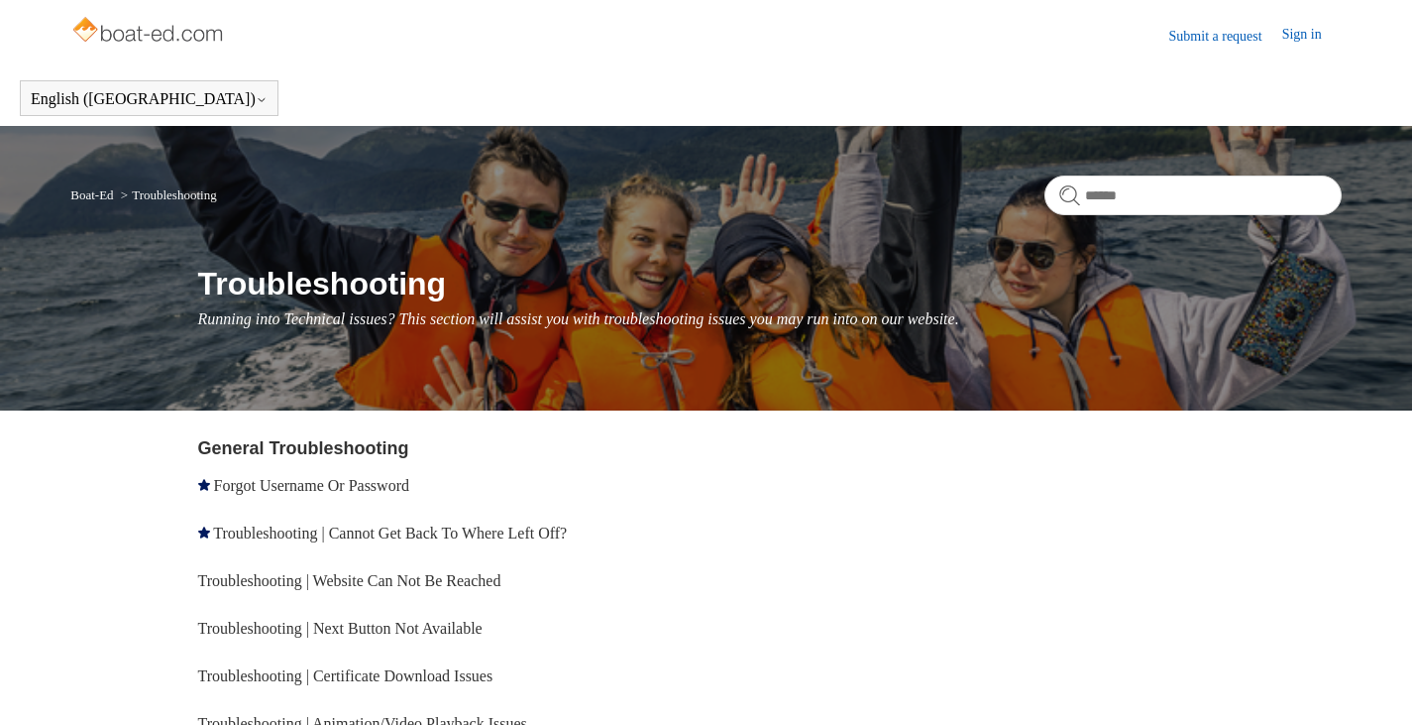 Image resolution: width=1412 pixels, height=725 pixels. I want to click on a: Troubleshooting | Next Button Not Available, so click(340, 627).